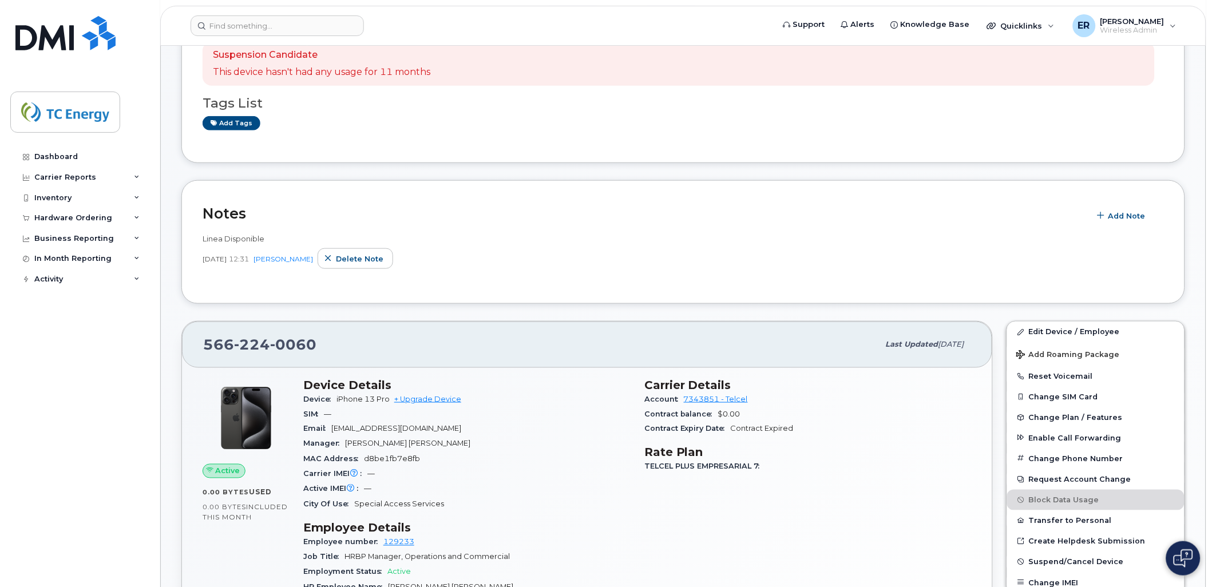  Describe the element at coordinates (293, 344) in the screenshot. I see `span: 0060` at that location.